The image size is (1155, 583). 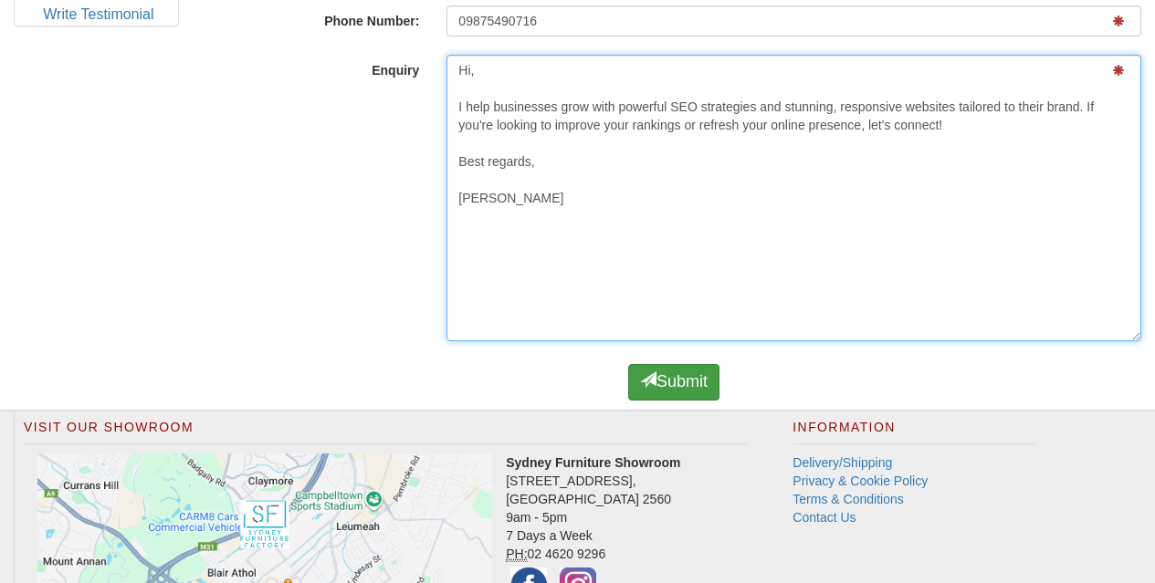 I want to click on a: Write Testimonial, so click(x=98, y=14).